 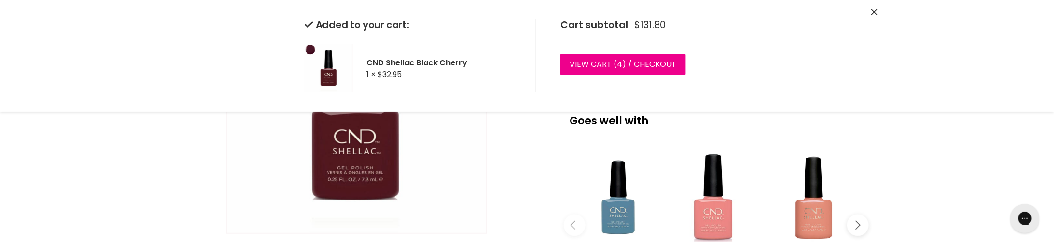 What do you see at coordinates (371, 74) in the screenshot?
I see `span: 1 ×` at bounding box center [371, 74].